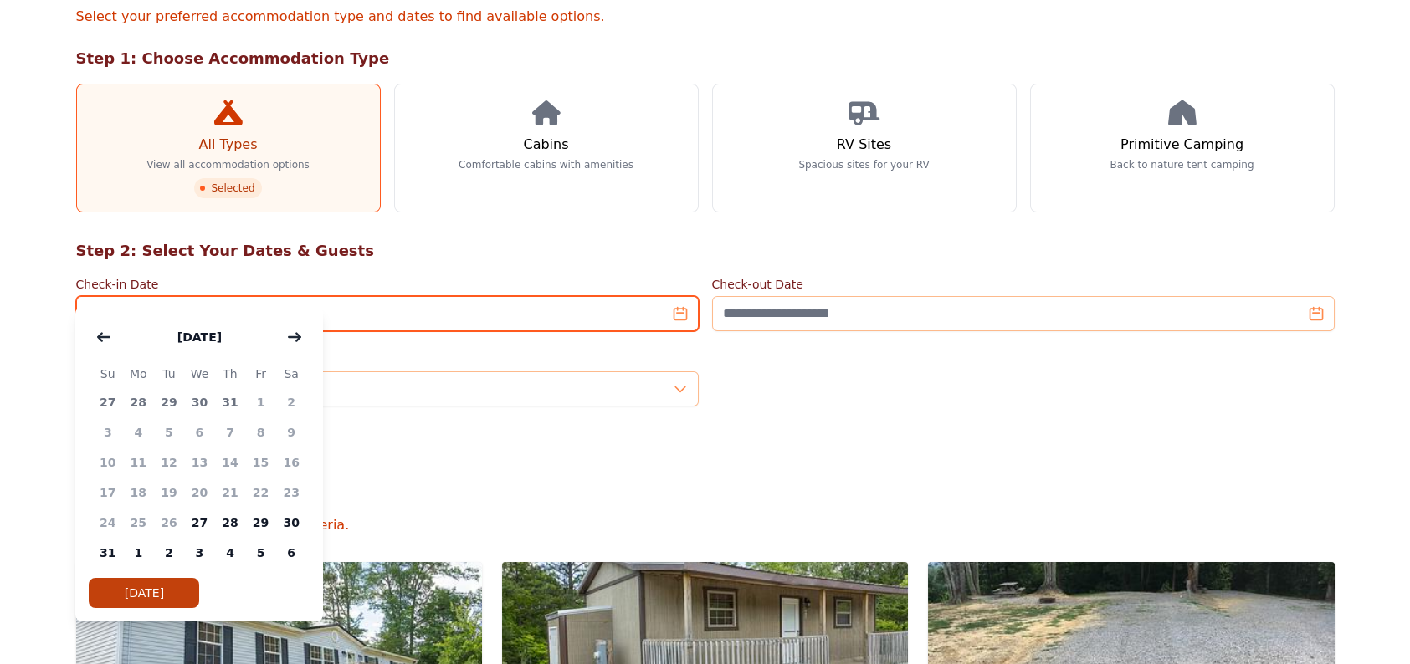  What do you see at coordinates (863, 165) in the screenshot?
I see `p: Spacious sites for your RV` at bounding box center [863, 165].